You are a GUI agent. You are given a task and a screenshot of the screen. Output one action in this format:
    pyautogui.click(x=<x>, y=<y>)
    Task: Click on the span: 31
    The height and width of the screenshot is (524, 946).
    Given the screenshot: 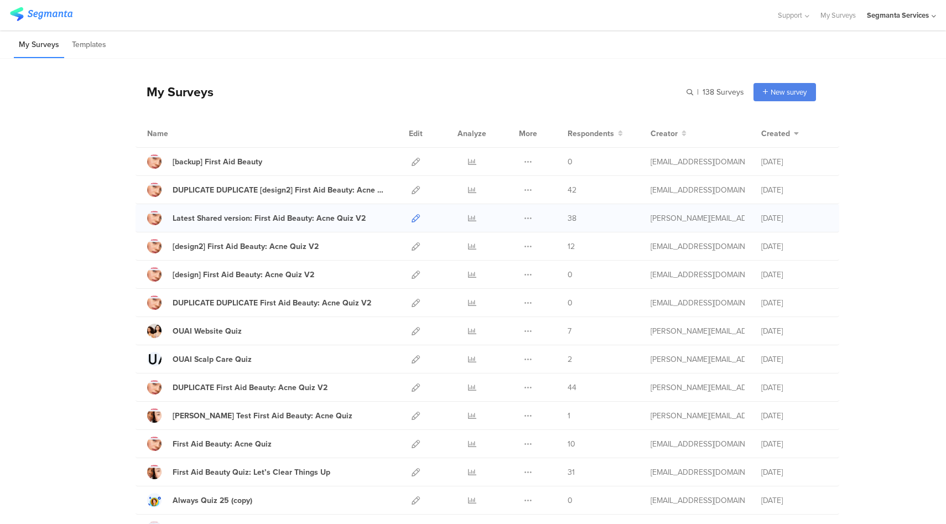 What is the action you would take?
    pyautogui.click(x=571, y=472)
    